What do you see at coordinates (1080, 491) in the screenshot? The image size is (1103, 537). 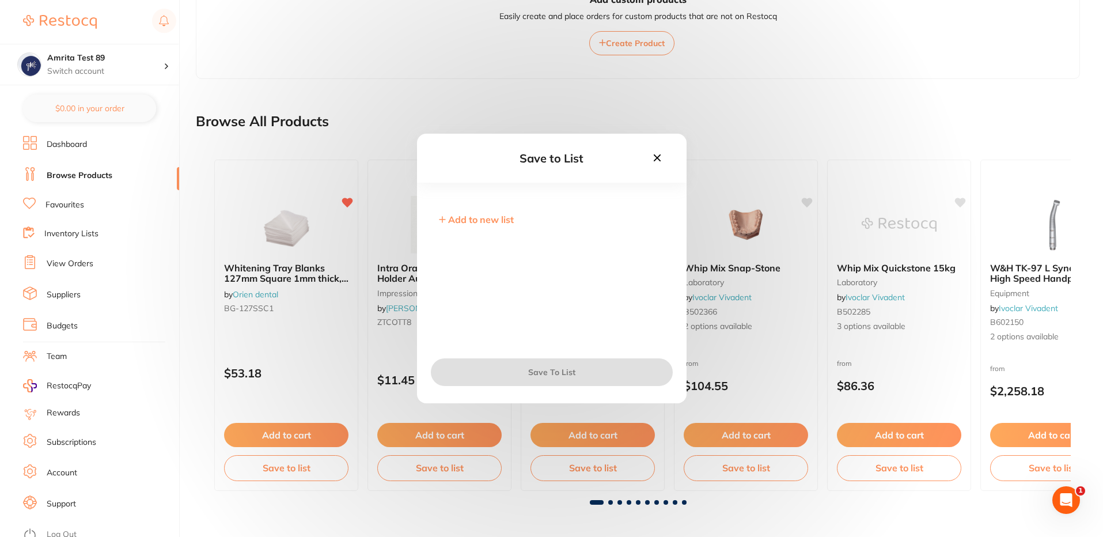 I see `span: 1` at bounding box center [1080, 491].